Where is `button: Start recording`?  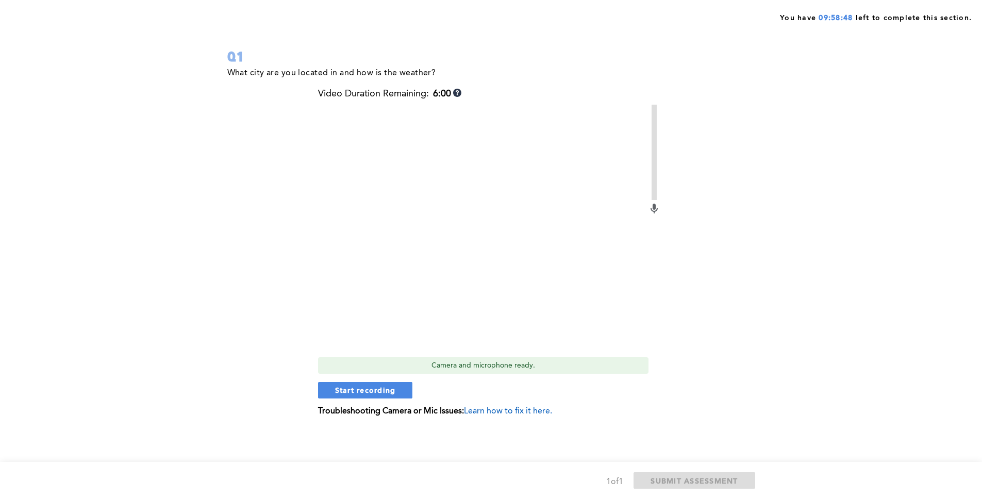 button: Start recording is located at coordinates (365, 390).